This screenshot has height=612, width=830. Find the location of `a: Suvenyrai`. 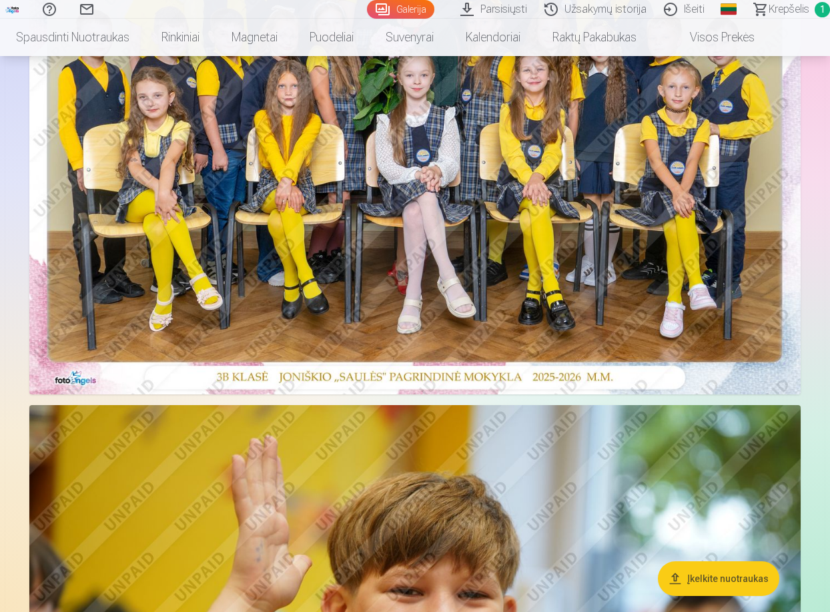

a: Suvenyrai is located at coordinates (410, 37).